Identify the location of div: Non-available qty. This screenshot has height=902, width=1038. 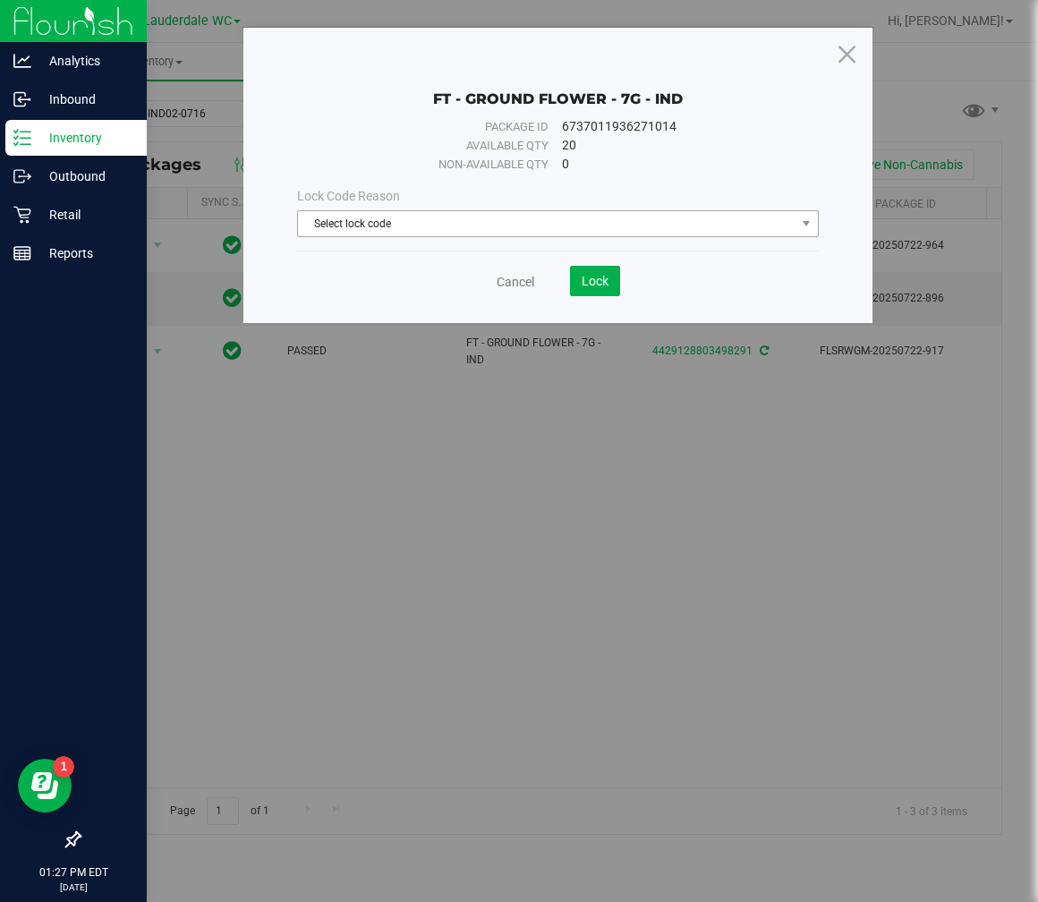
(434, 165).